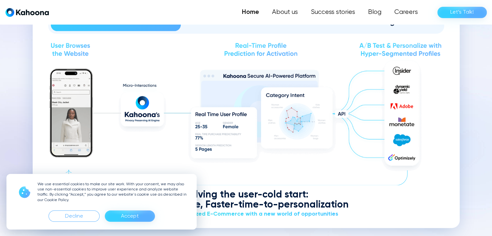 Image resolution: width=492 pixels, height=236 pixels. Describe the element at coordinates (250, 12) in the screenshot. I see `a: Home` at that location.